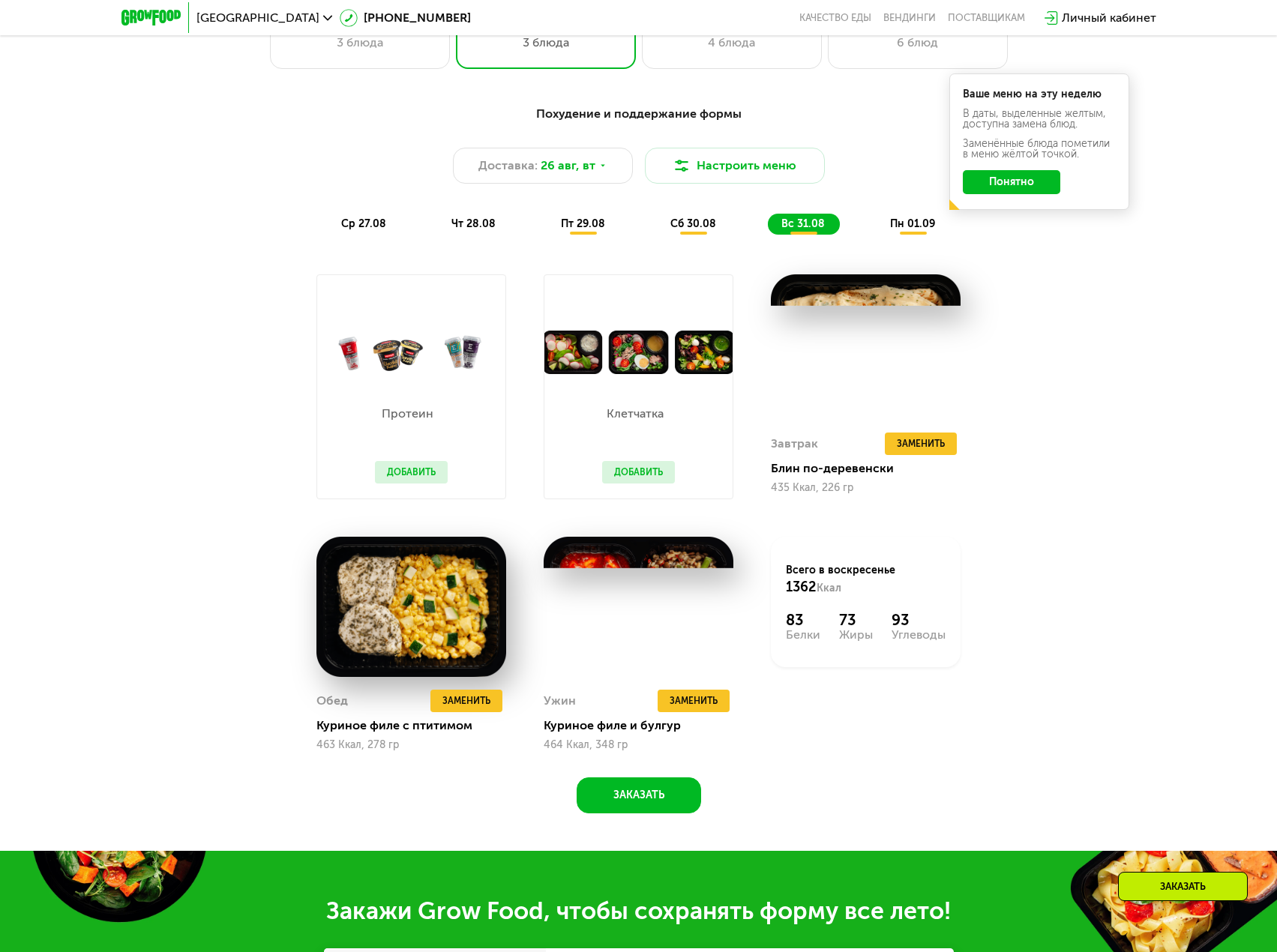  Describe the element at coordinates (411, 745) in the screenshot. I see `div: 463 Ккал, 278 гр` at that location.